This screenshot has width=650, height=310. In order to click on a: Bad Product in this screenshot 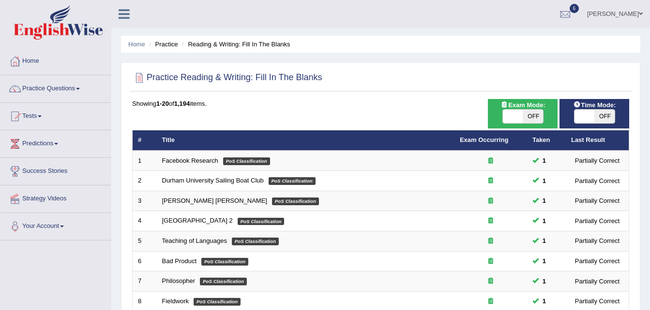, I will do `click(179, 261)`.